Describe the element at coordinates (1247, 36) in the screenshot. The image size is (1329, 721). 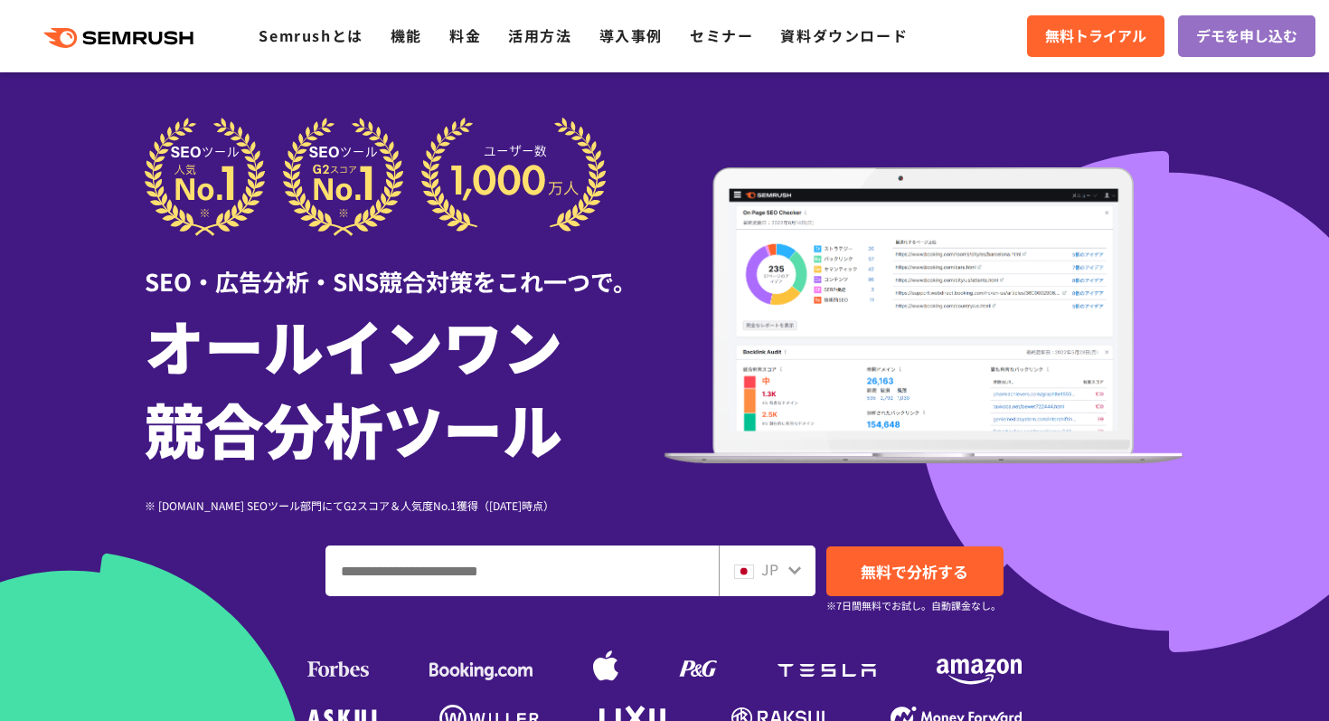
I see `span: デモを申し込む` at that location.